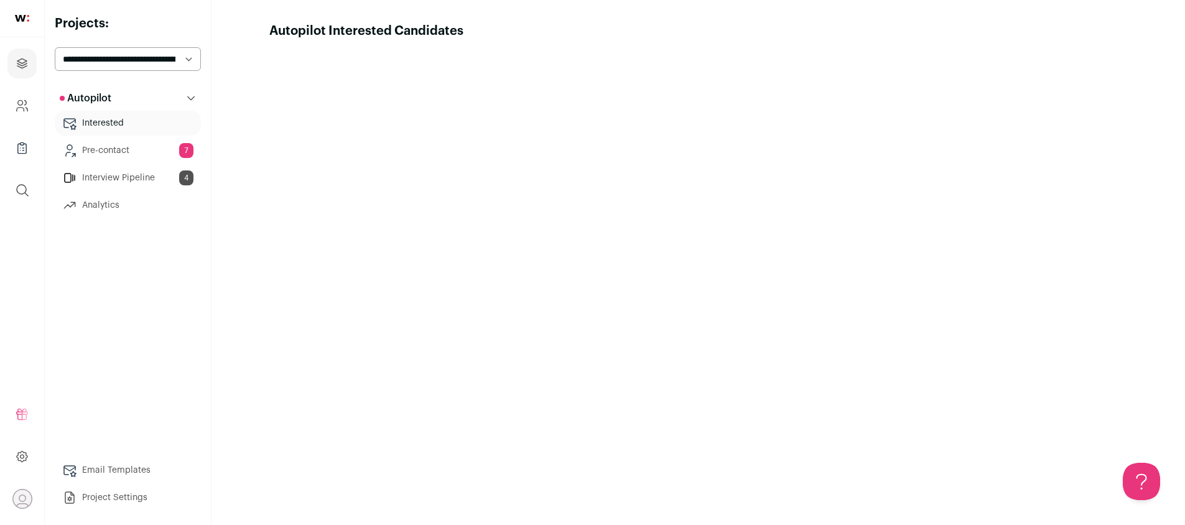  I want to click on button: Open dropdown, so click(22, 499).